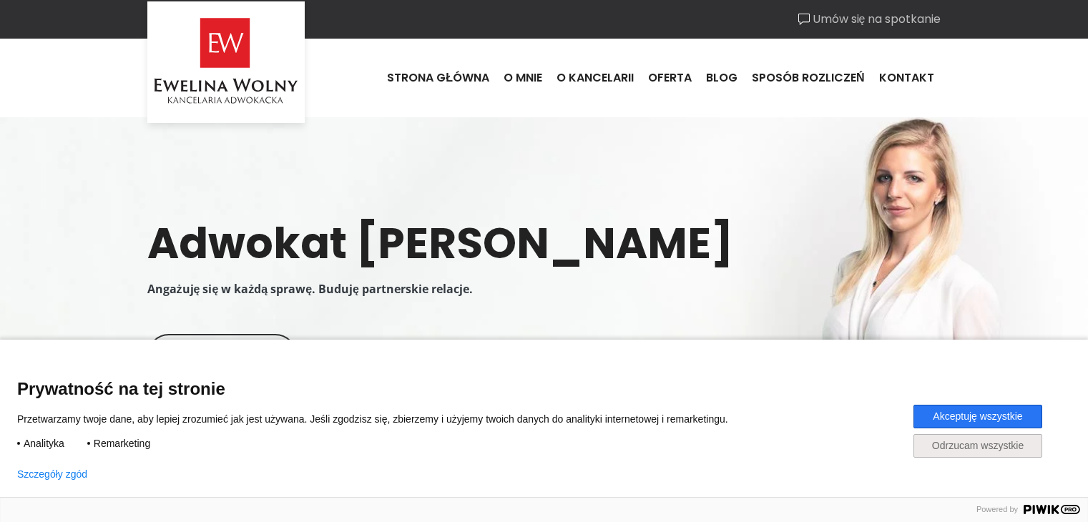 This screenshot has height=522, width=1088. What do you see at coordinates (122, 444) in the screenshot?
I see `span: Remarketing` at bounding box center [122, 444].